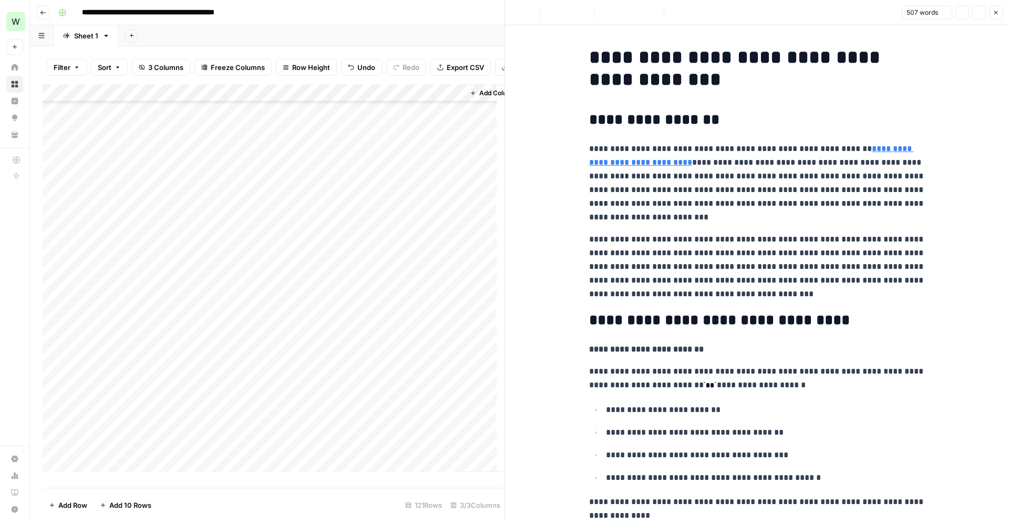  What do you see at coordinates (105, 67) in the screenshot?
I see `span: Sort` at bounding box center [105, 67].